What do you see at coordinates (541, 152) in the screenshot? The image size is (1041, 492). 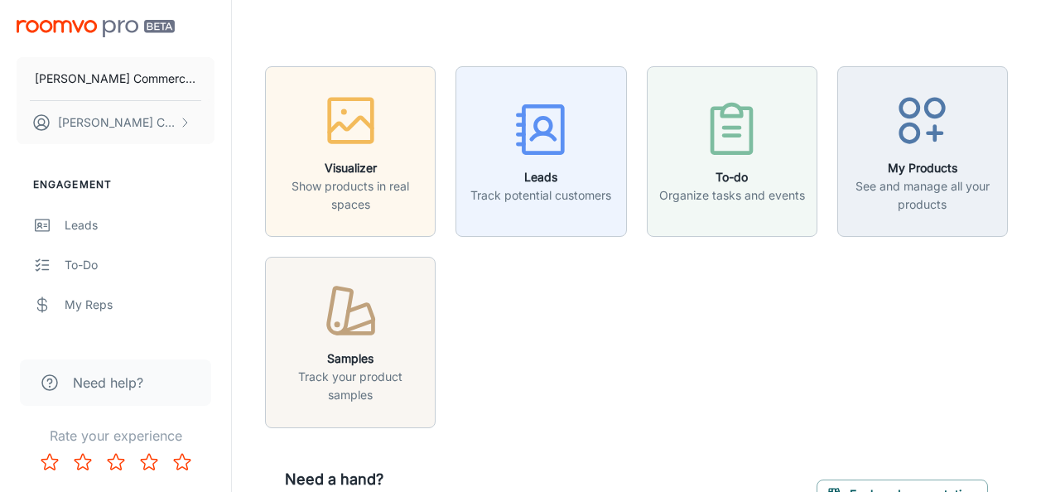 I see `button: LeadsTrack potential customers` at bounding box center [541, 152].